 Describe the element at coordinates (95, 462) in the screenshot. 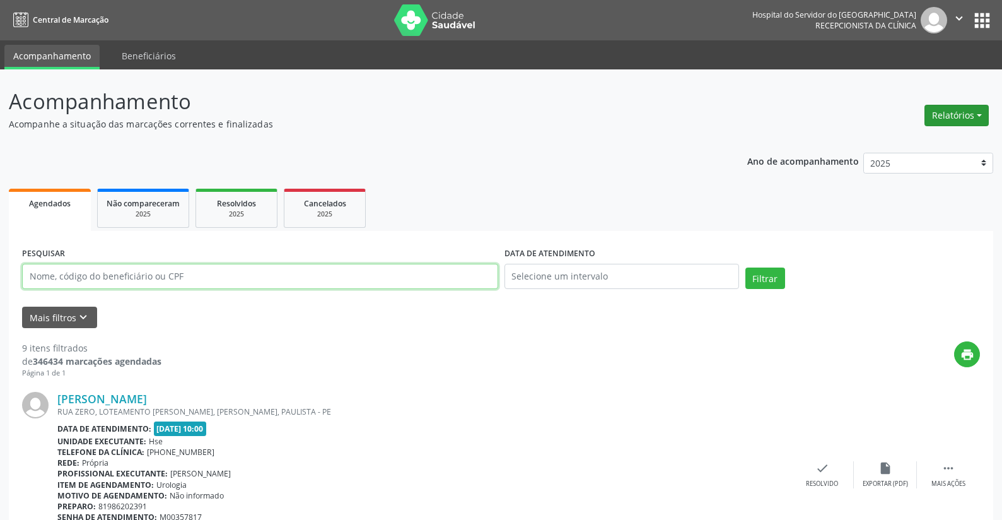

I see `span: Própria` at that location.